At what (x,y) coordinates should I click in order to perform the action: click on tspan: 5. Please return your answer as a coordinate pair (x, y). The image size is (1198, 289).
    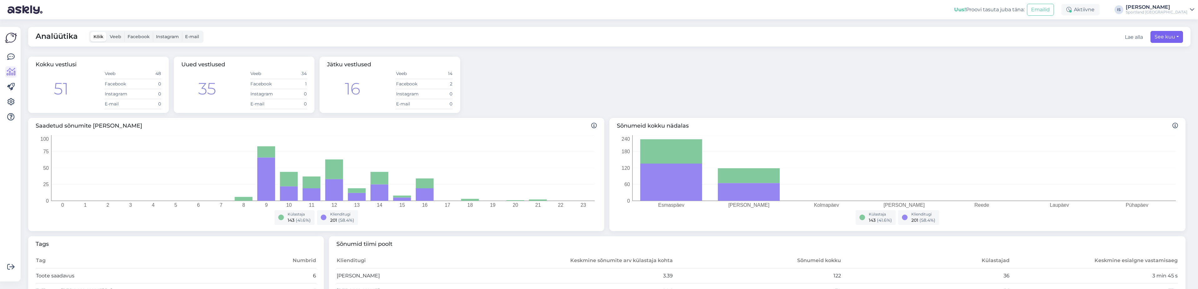
    Looking at the image, I should click on (176, 205).